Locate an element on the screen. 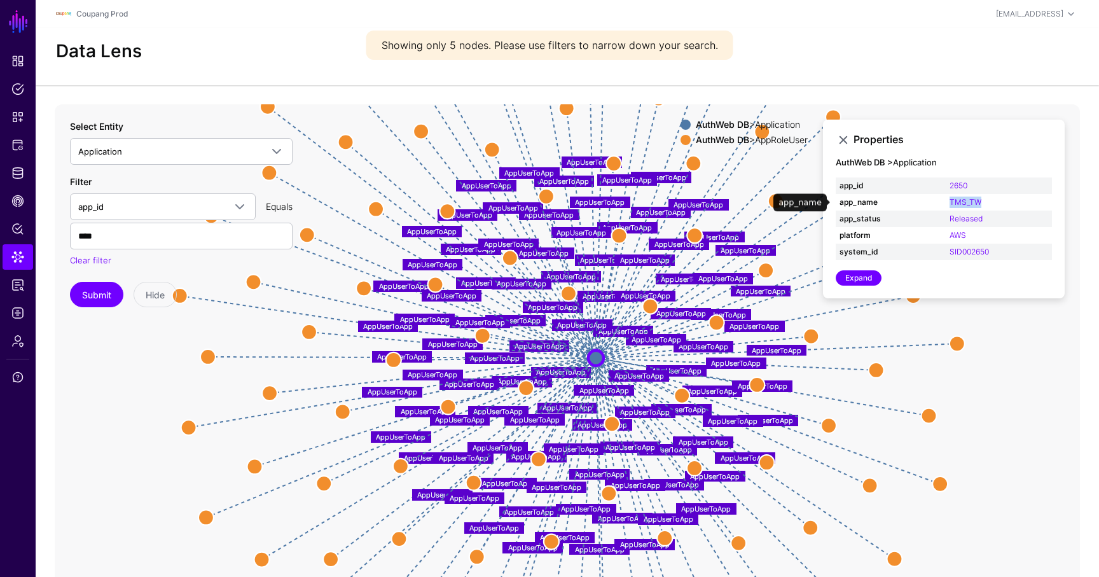  span: Protected Systems is located at coordinates (18, 145).